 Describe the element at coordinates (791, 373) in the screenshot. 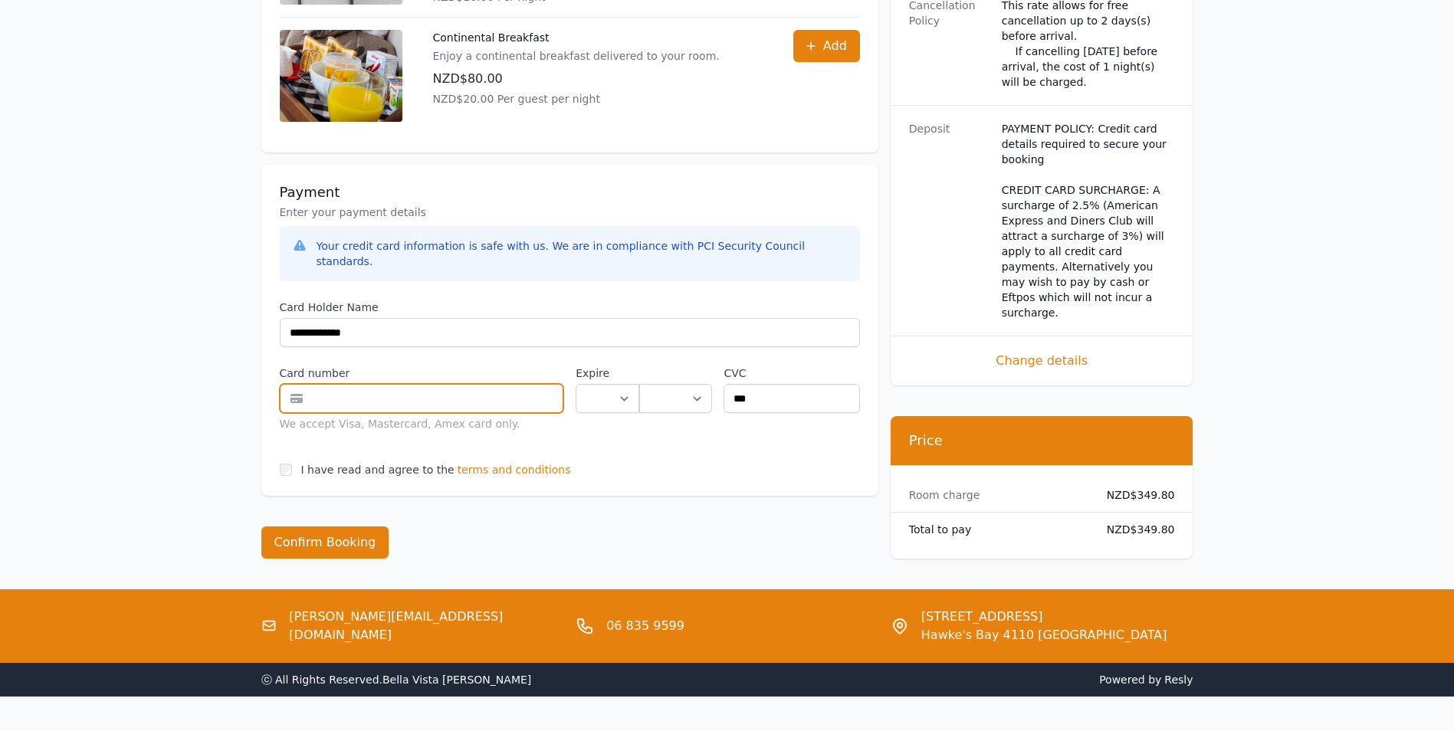

I see `label: CVC` at that location.